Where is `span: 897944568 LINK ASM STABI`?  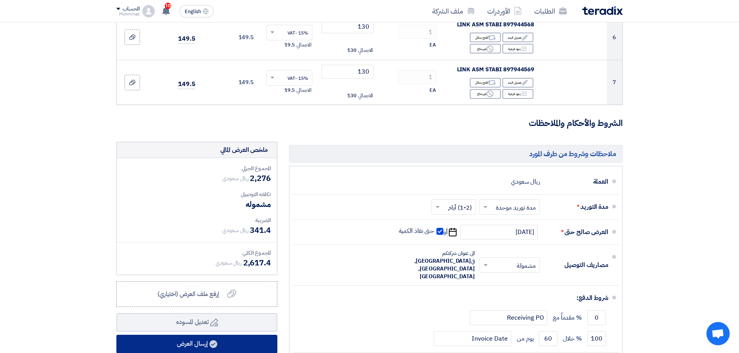 span: 897944568 LINK ASM STABI is located at coordinates (496, 24).